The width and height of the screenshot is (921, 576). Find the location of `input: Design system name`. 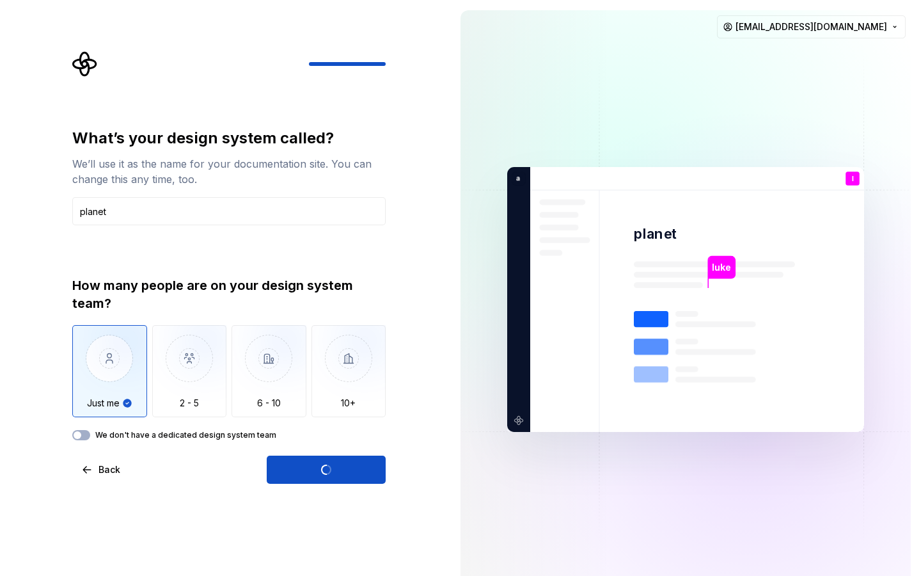

input: Design system name is located at coordinates (229, 211).